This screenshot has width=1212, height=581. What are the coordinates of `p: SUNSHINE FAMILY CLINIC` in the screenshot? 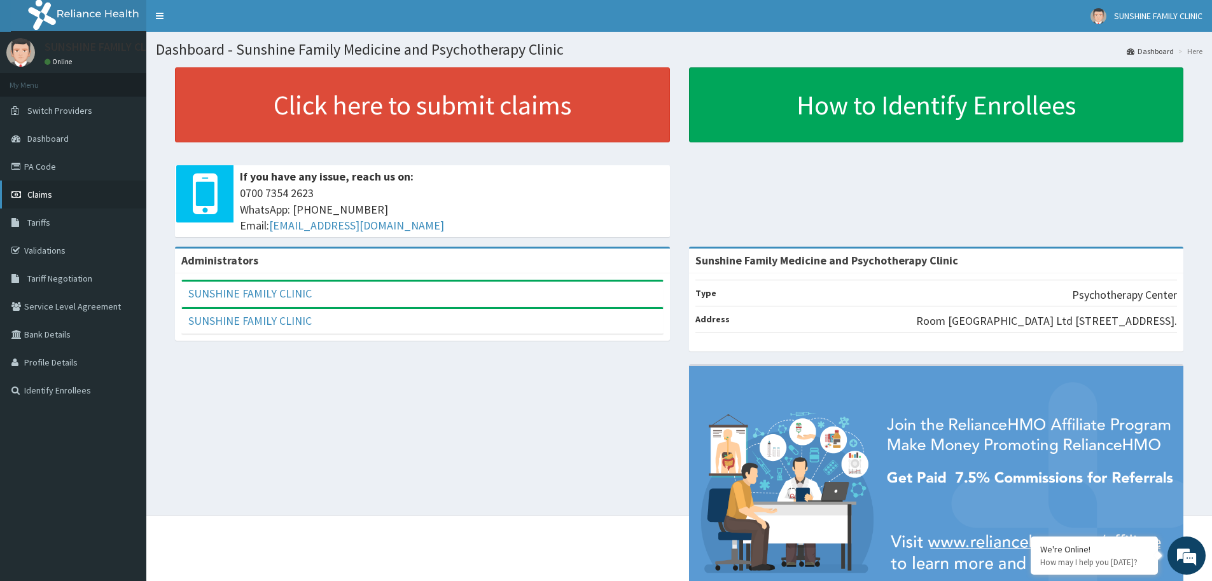 It's located at (106, 47).